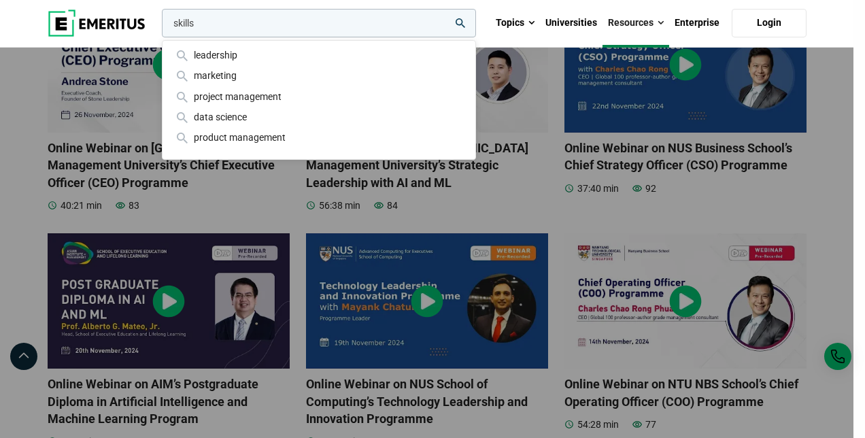 The image size is (865, 438). I want to click on input: woocommerce-product-search-field-0, so click(319, 23).